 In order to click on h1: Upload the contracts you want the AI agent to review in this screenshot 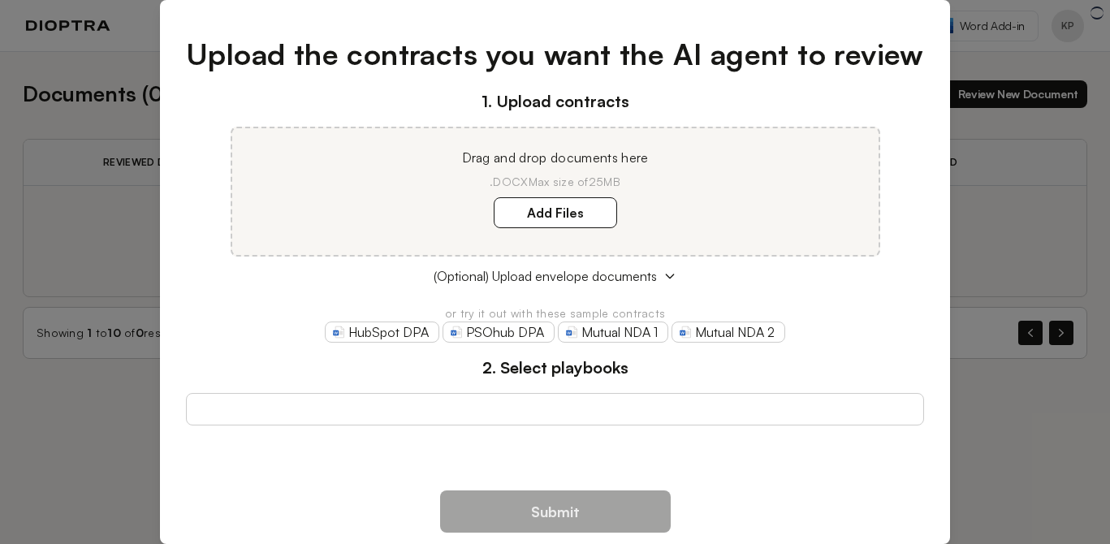, I will do `click(555, 54)`.